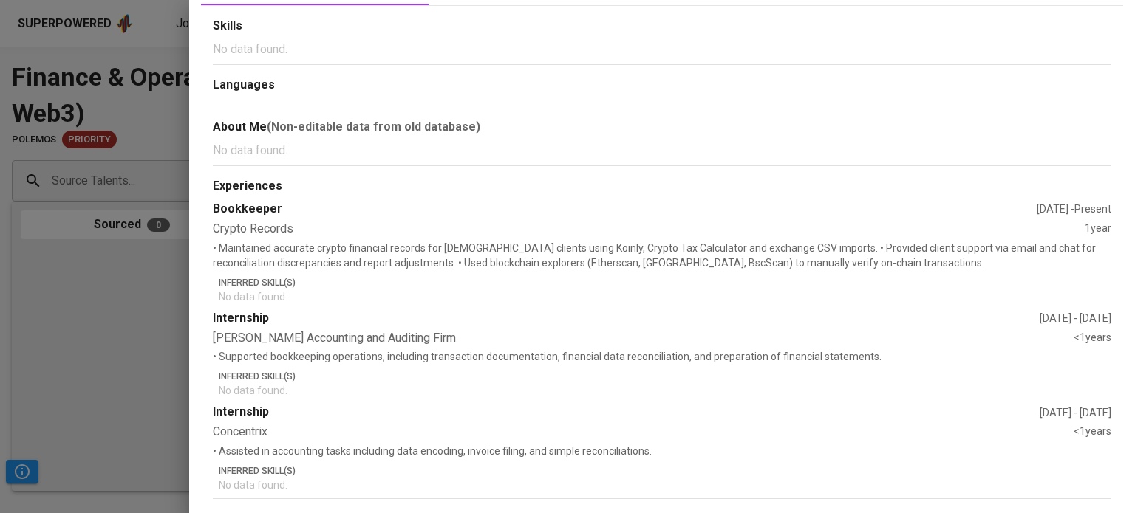  What do you see at coordinates (662, 85) in the screenshot?
I see `div: Languages` at bounding box center [662, 85].